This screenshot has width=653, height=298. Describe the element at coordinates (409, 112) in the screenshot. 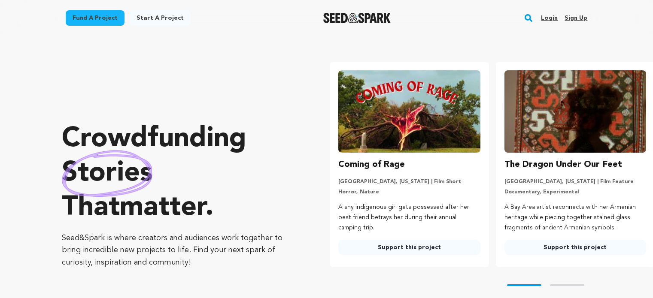

I see `img: Coming of Rage image` at that location.